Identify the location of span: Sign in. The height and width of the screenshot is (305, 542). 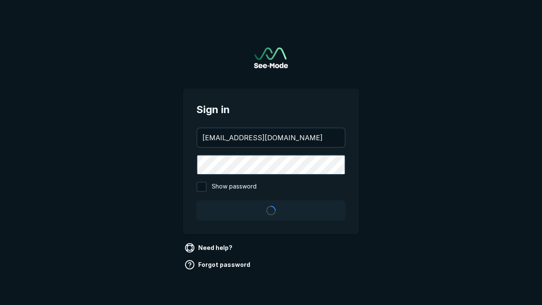
(271, 110).